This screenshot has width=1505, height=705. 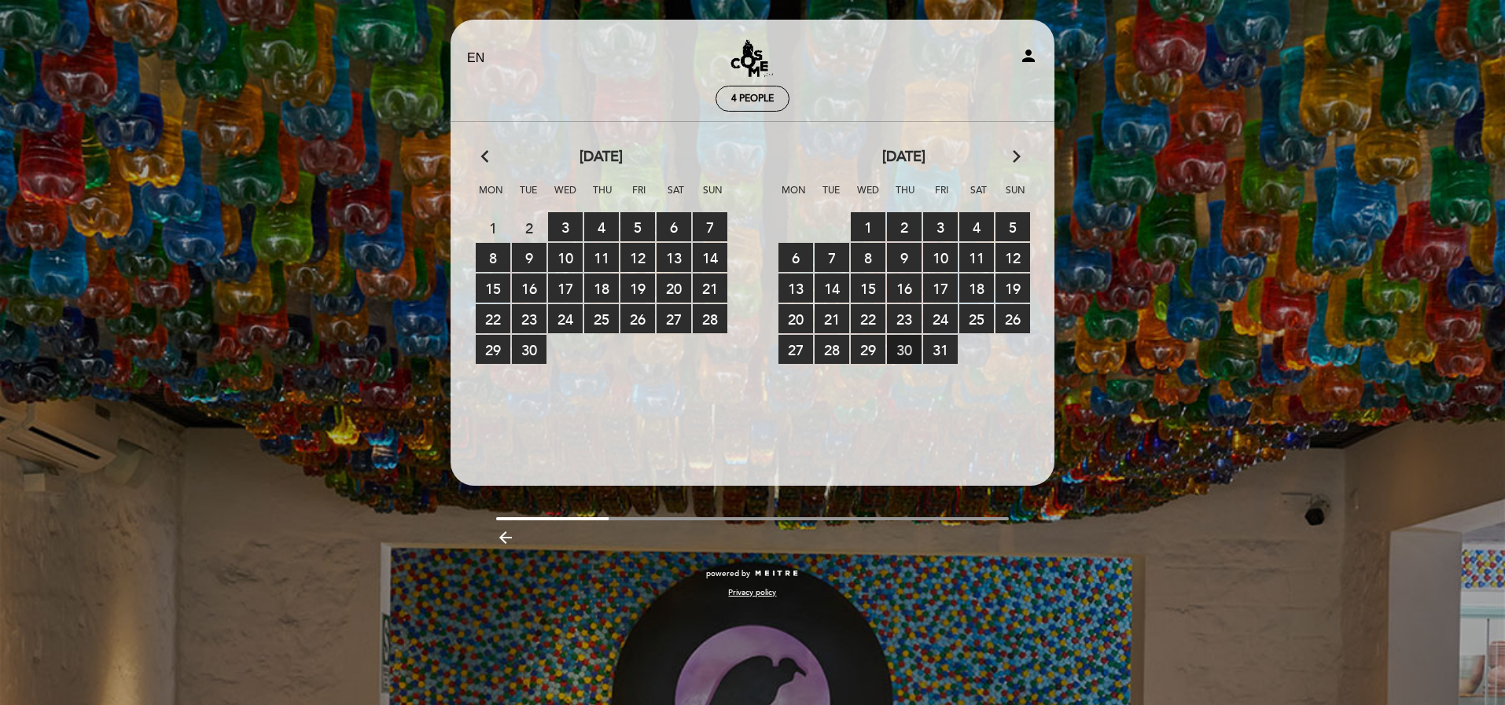 I want to click on img: MEITRE, so click(x=776, y=574).